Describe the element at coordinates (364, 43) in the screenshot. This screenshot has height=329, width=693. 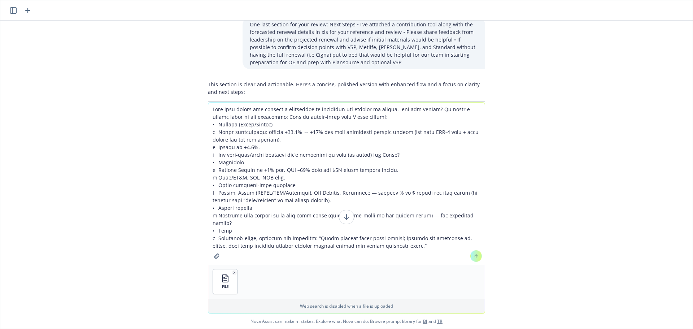
I see `p: One last section for your review: Next Steps • I’ve attached a contribution tool along with the f...` at that location.